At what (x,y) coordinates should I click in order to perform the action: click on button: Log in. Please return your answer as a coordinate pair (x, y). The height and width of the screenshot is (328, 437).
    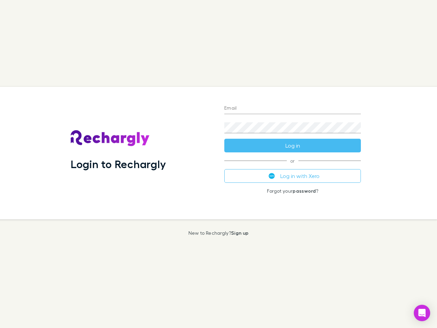
    Looking at the image, I should click on (293, 146).